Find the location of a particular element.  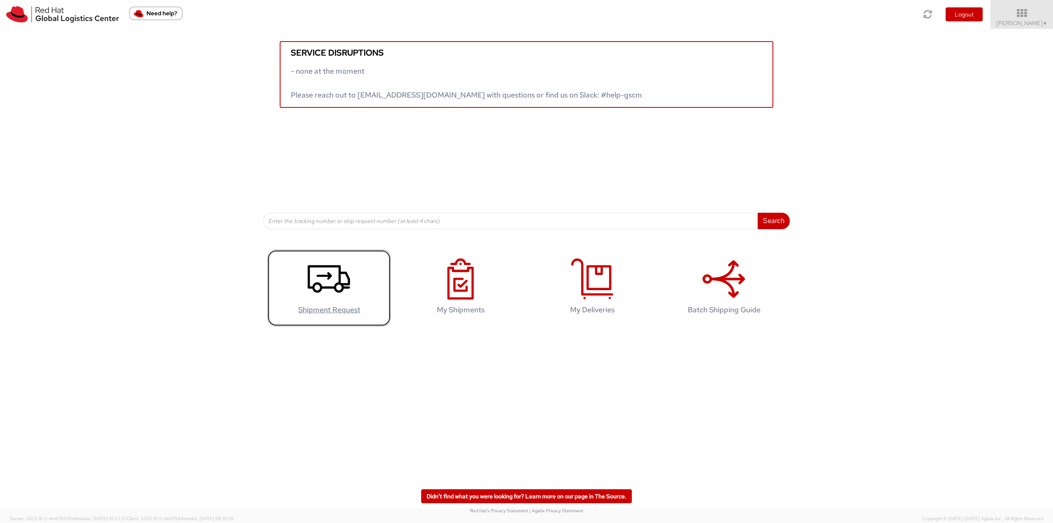

input: Enter the tracking number or ship request number (at least 4 chars) is located at coordinates (511, 221).